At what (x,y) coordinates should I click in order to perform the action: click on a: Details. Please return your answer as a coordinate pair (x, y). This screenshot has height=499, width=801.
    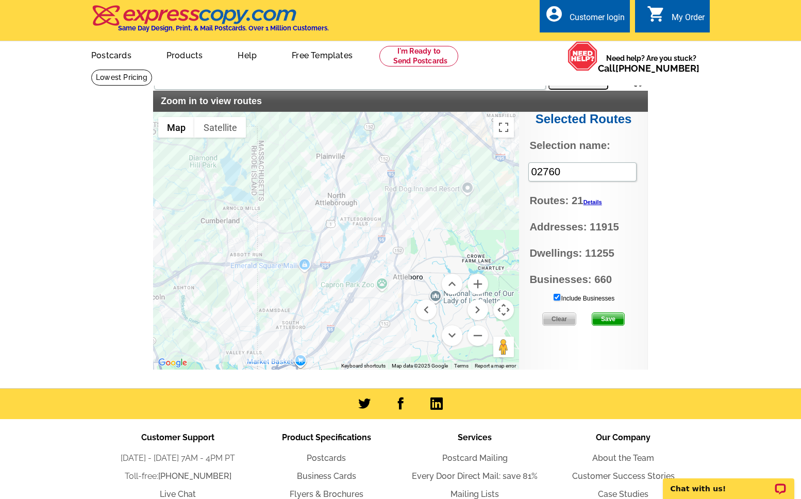
    Looking at the image, I should click on (593, 202).